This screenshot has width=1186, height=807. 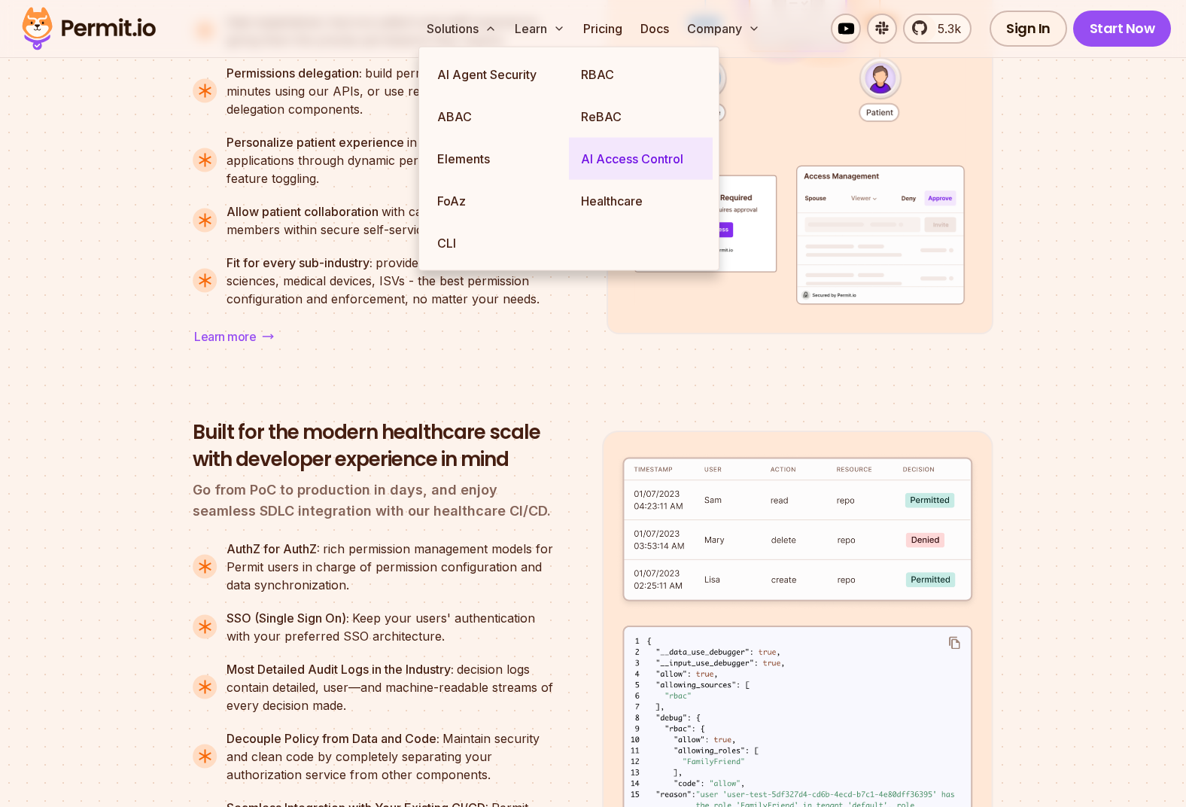 I want to click on div: providers, payers, retailers, life sciences, medical devices, ISVs - the best permission configur..., so click(x=390, y=281).